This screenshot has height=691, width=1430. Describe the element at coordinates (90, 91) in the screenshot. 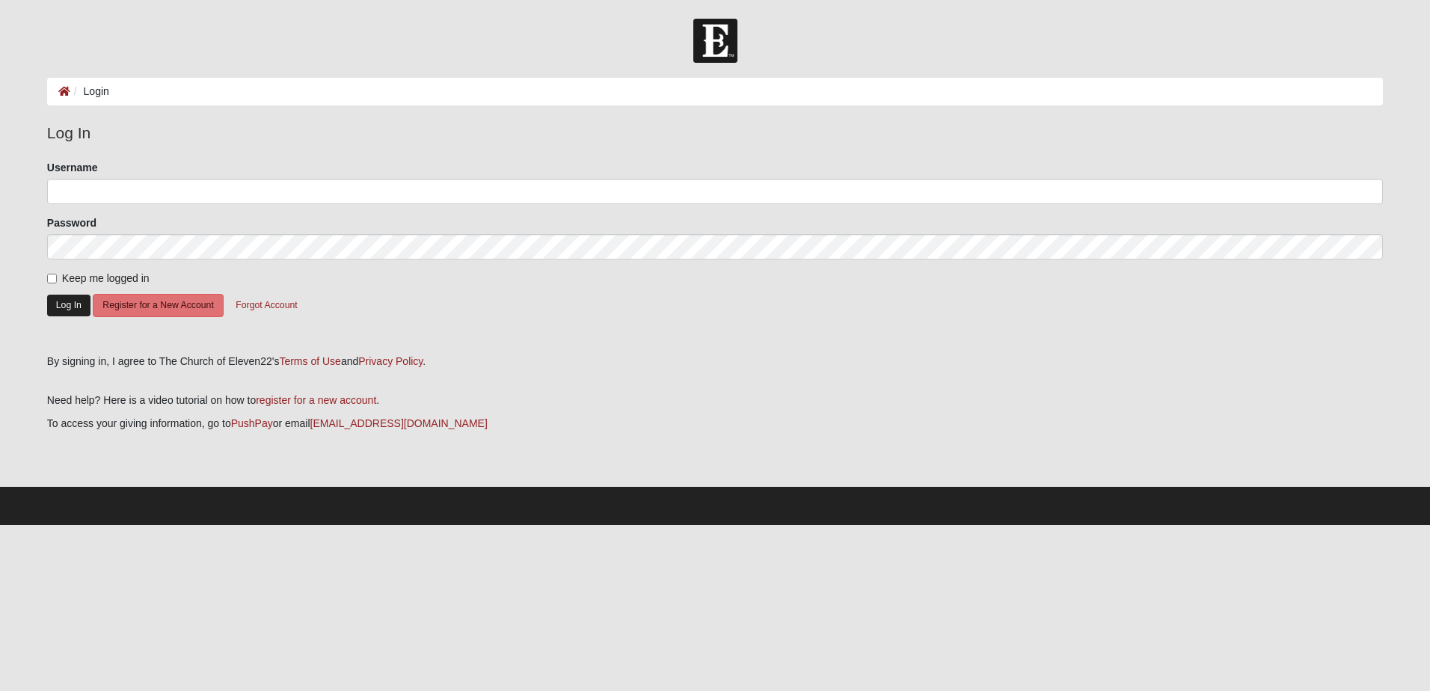

I see `li: Login` at that location.